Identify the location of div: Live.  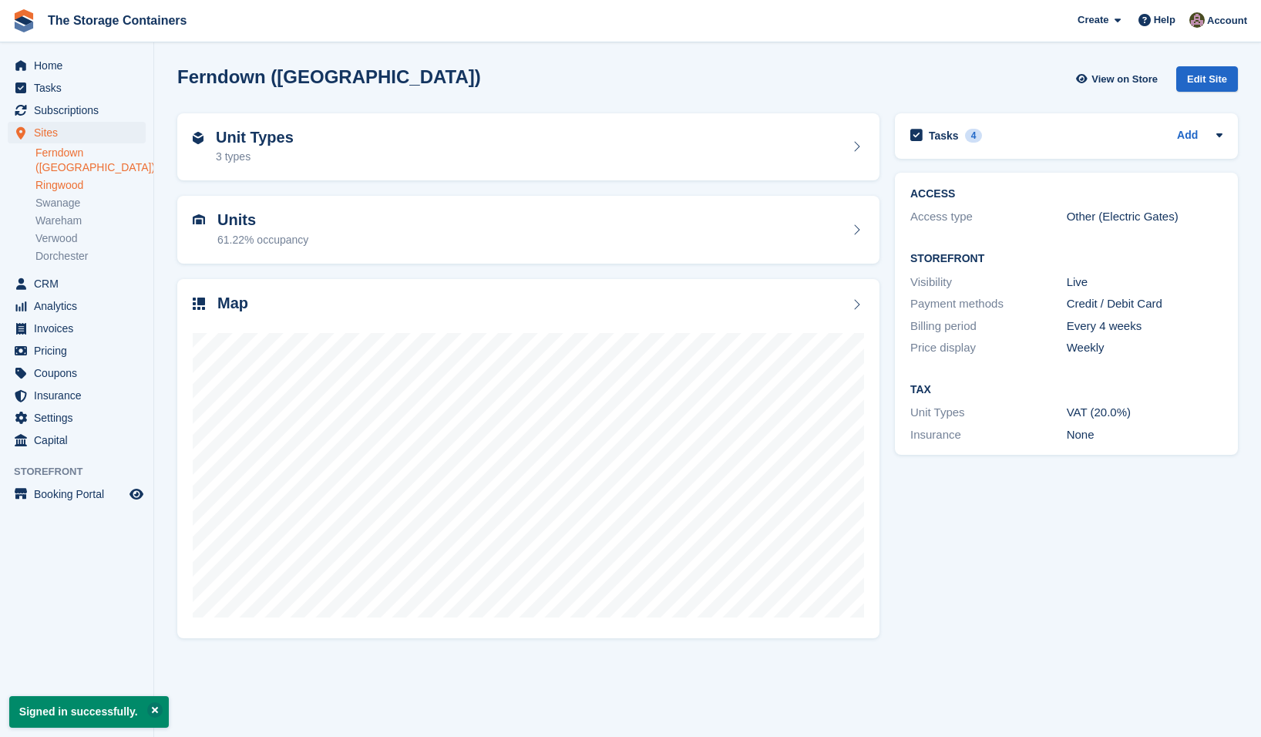
(1145, 282).